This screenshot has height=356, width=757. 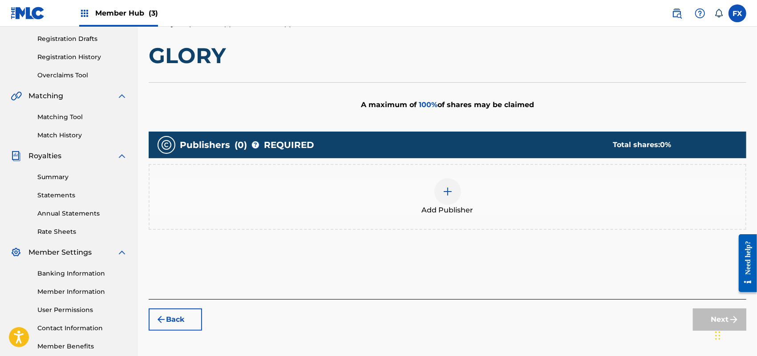 I want to click on img: help, so click(x=700, y=13).